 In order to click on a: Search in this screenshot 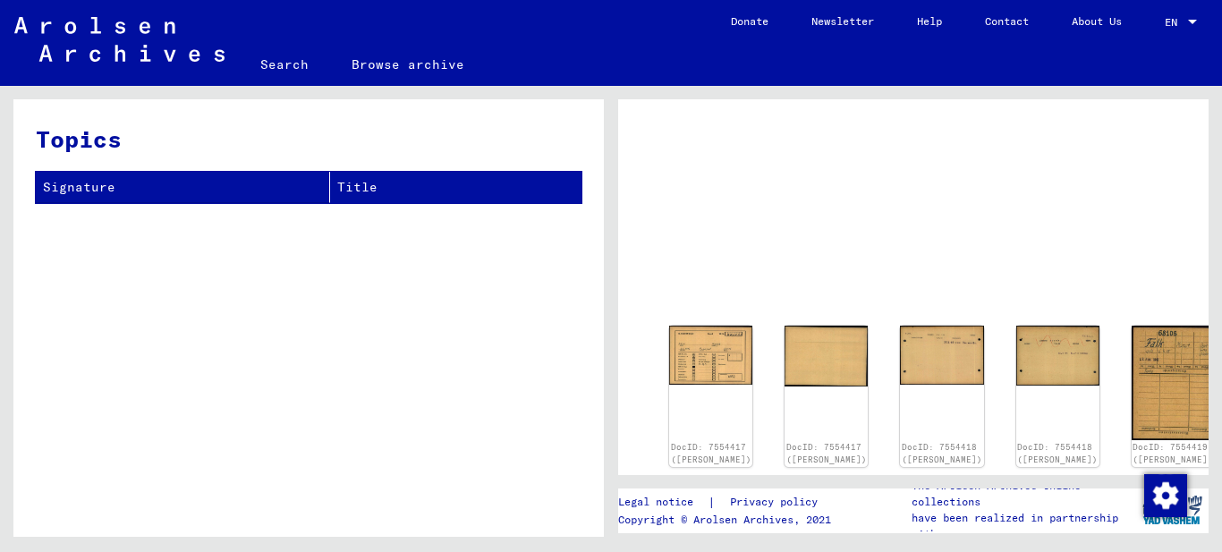, I will do `click(284, 64)`.